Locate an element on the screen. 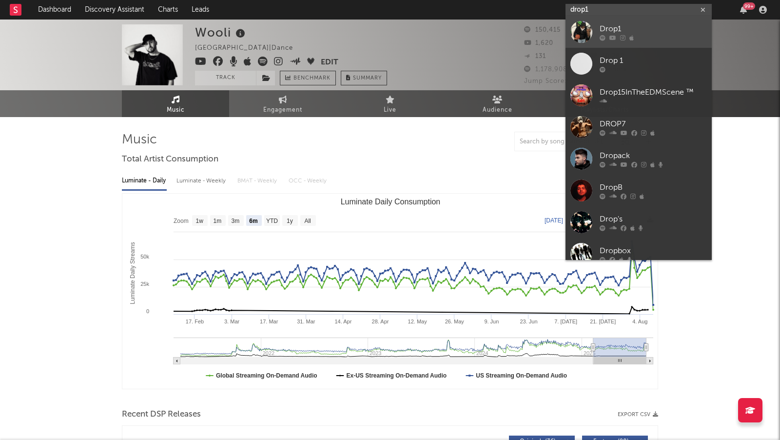  text: Global Streaming On-Demand Audio is located at coordinates (267, 376).